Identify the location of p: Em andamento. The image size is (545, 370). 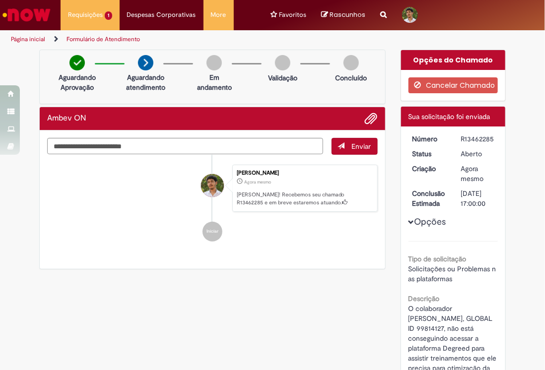
(214, 82).